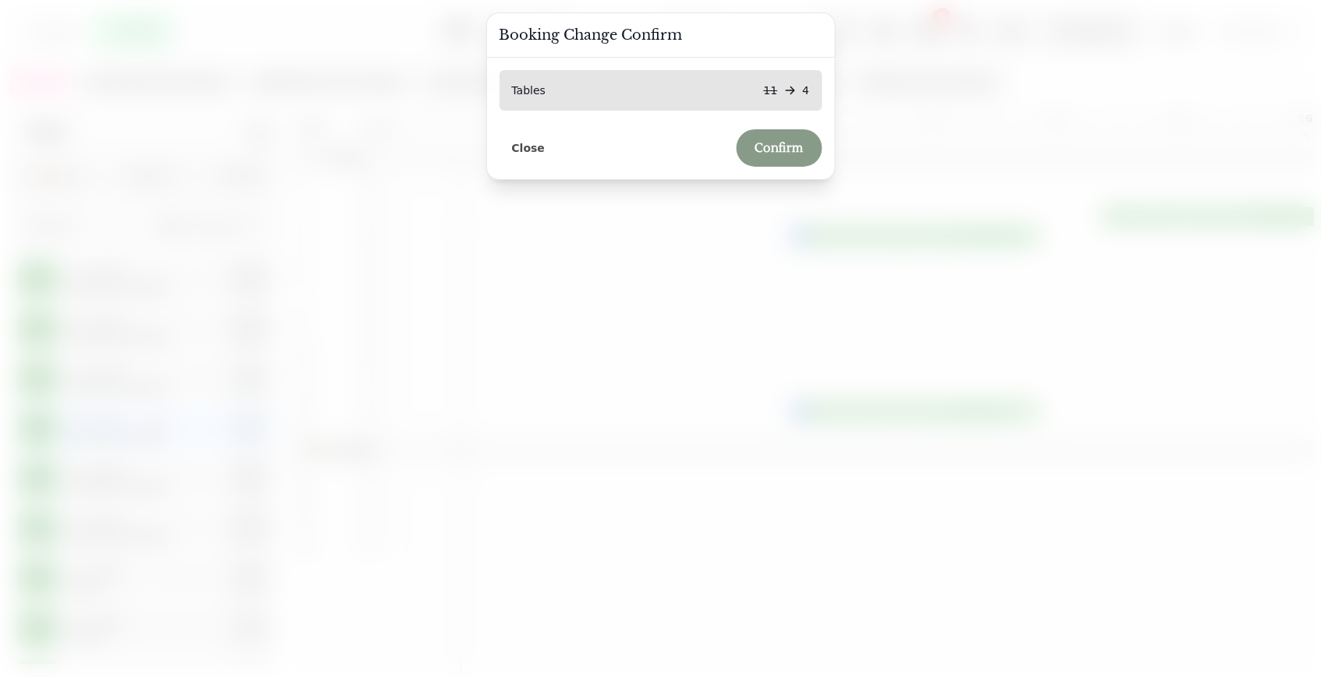 The height and width of the screenshot is (677, 1321). What do you see at coordinates (779, 148) in the screenshot?
I see `button: Confirm` at bounding box center [779, 148].